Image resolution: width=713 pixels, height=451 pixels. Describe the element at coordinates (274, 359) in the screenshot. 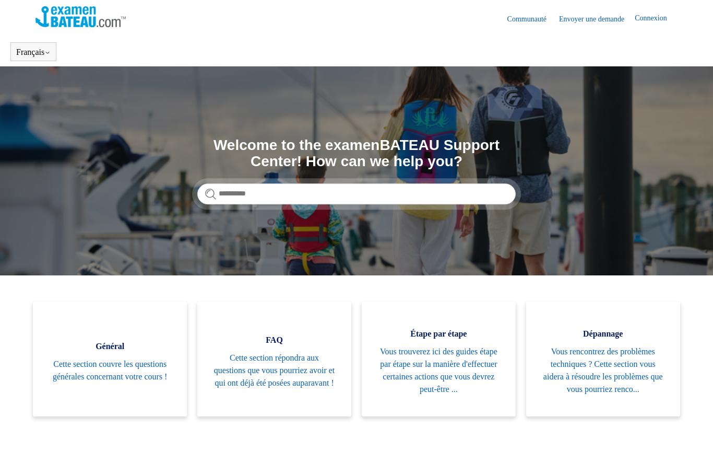

I see `a: FAQ Cette section répondra aux questions que vous pourriez avoir et qui ont déjà été posées aupar...` at that location.